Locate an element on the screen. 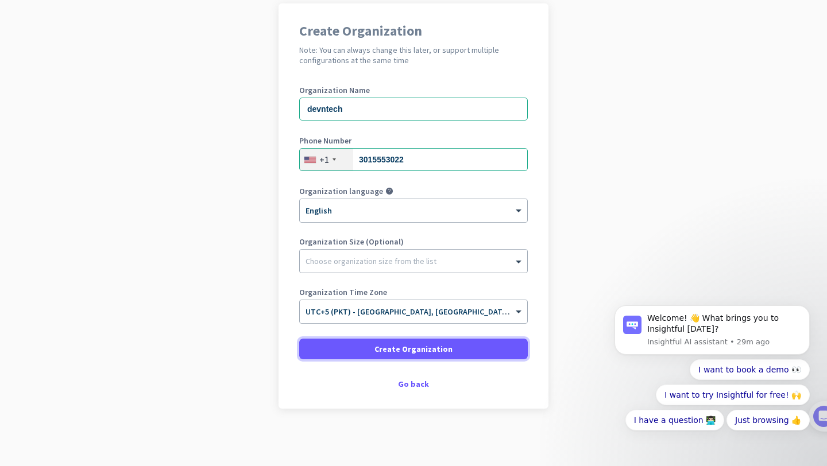 Image resolution: width=827 pixels, height=466 pixels. span: Create Organization is located at coordinates (413, 349).